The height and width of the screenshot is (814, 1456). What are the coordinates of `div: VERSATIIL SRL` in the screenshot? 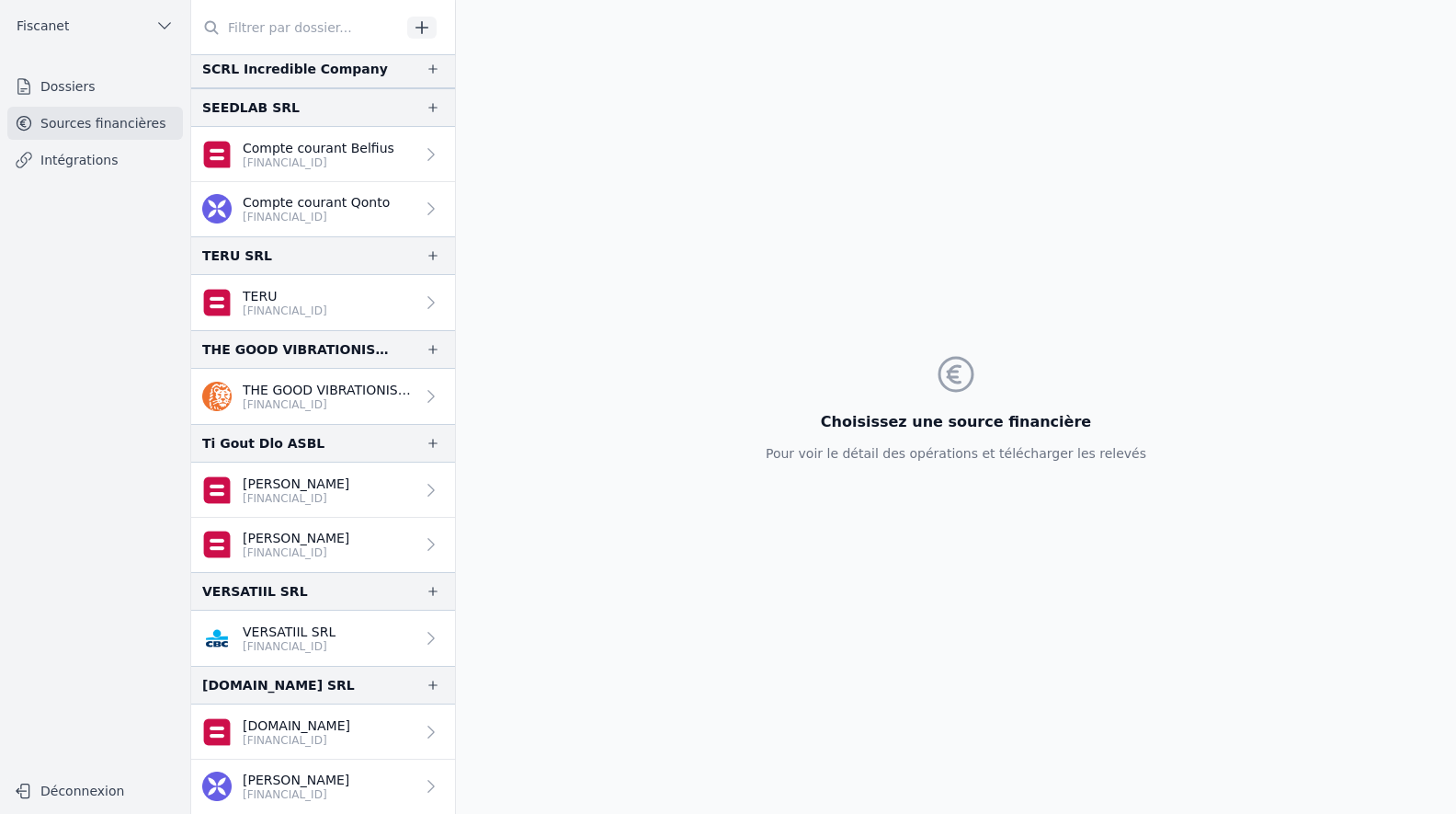 It's located at (254, 591).